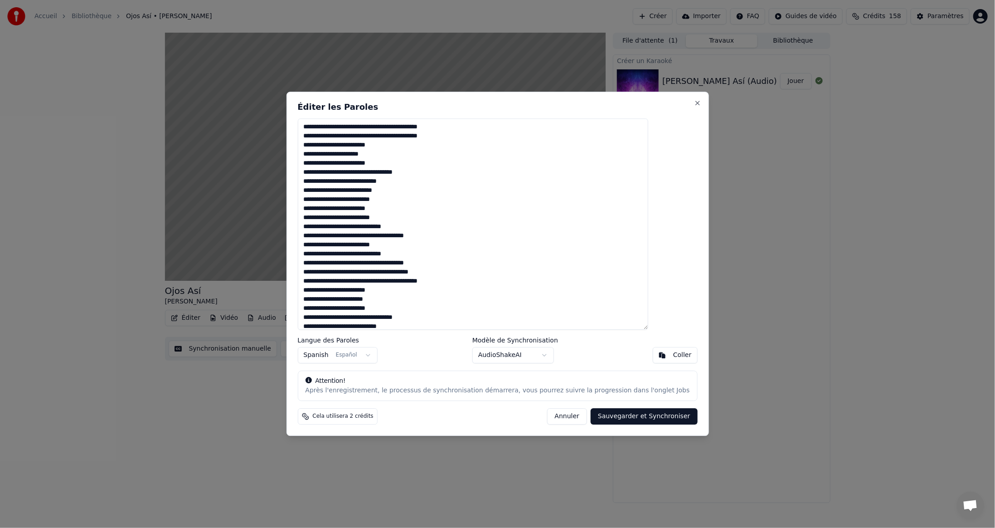 Image resolution: width=995 pixels, height=528 pixels. Describe the element at coordinates (497, 107) in the screenshot. I see `h2: Éditer les Paroles` at that location.